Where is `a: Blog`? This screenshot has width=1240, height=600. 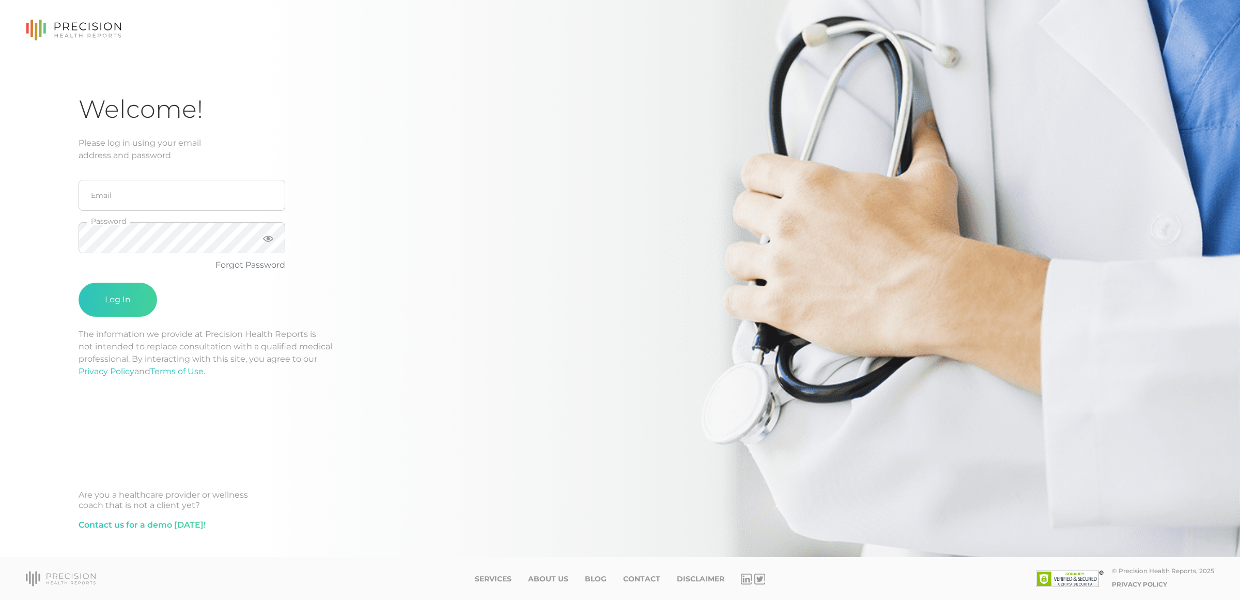
a: Blog is located at coordinates (596, 579).